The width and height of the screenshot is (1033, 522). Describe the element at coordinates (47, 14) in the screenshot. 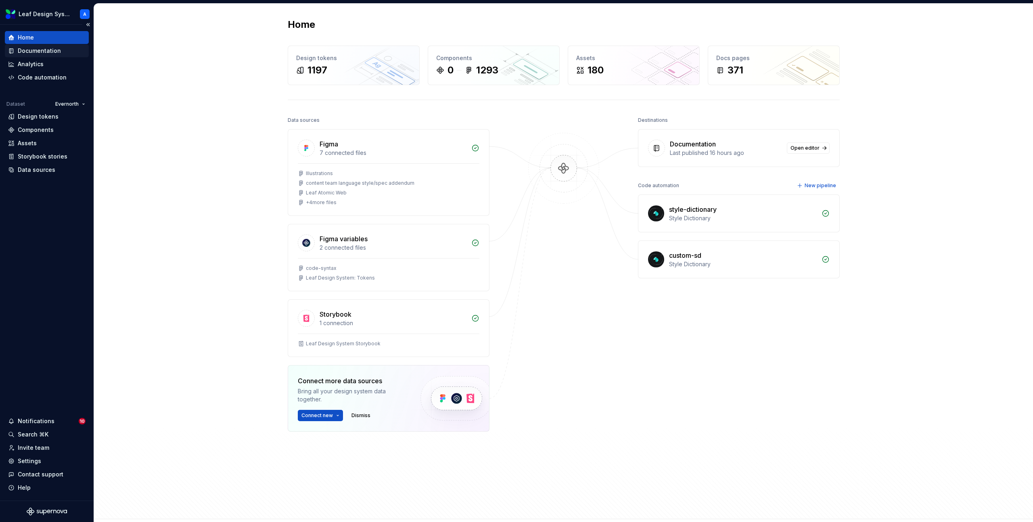

I see `button: Leaf Design SystemA` at that location.